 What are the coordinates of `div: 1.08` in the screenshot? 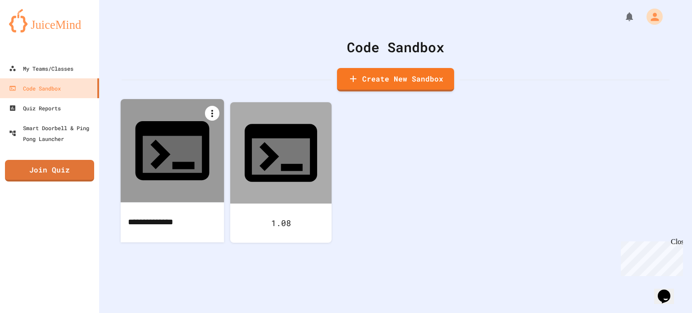 It's located at (281, 223).